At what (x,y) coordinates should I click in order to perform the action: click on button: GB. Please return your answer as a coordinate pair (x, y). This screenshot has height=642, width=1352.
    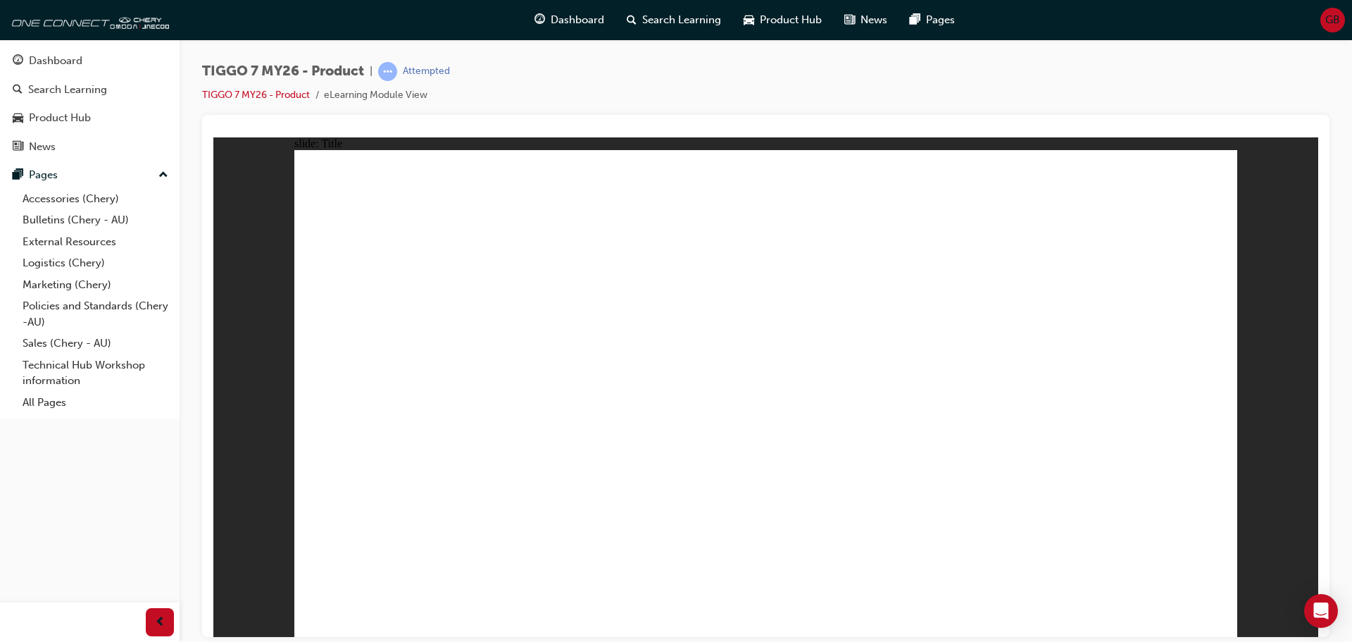
    Looking at the image, I should click on (1332, 20).